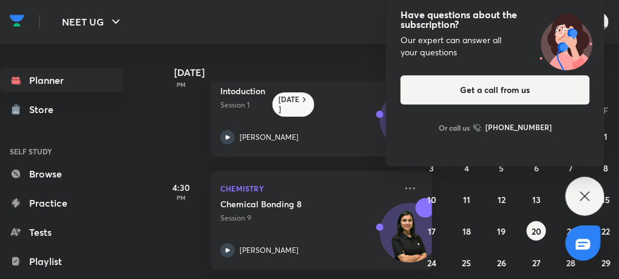 The height and width of the screenshot is (279, 619). What do you see at coordinates (502, 231) in the screenshot?
I see `button: August 19, 2025` at bounding box center [502, 231].